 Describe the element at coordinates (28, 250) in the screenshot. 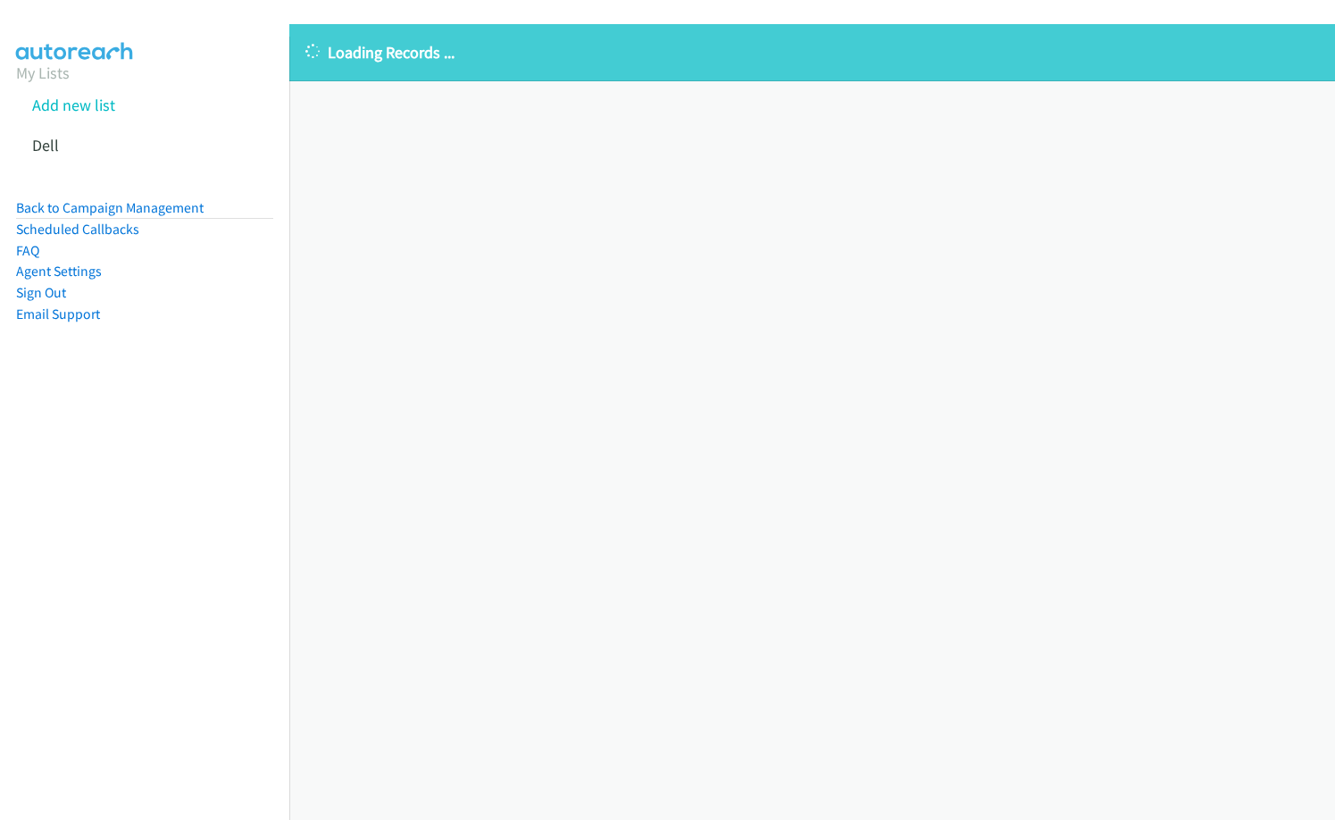

I see `a: FAQ` at that location.